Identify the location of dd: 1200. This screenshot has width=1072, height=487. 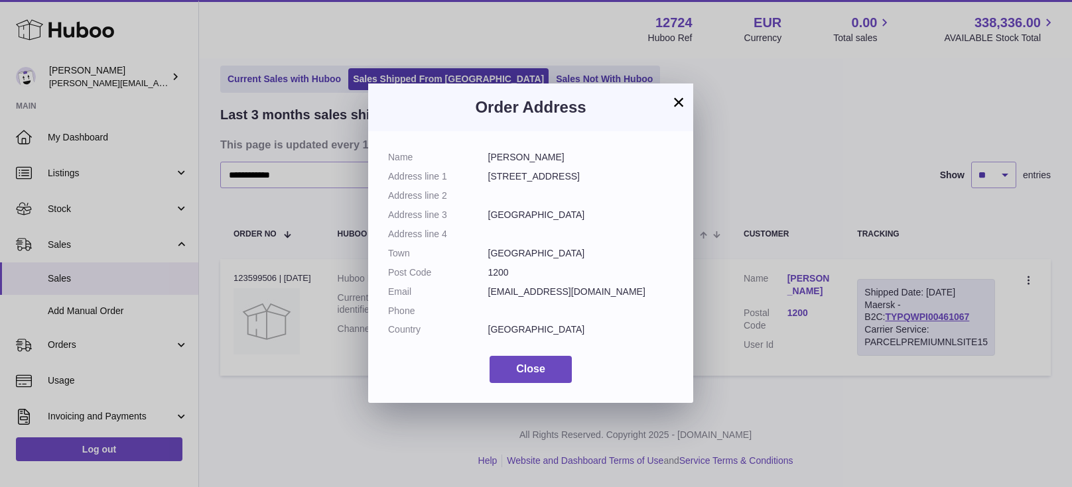
(581, 273).